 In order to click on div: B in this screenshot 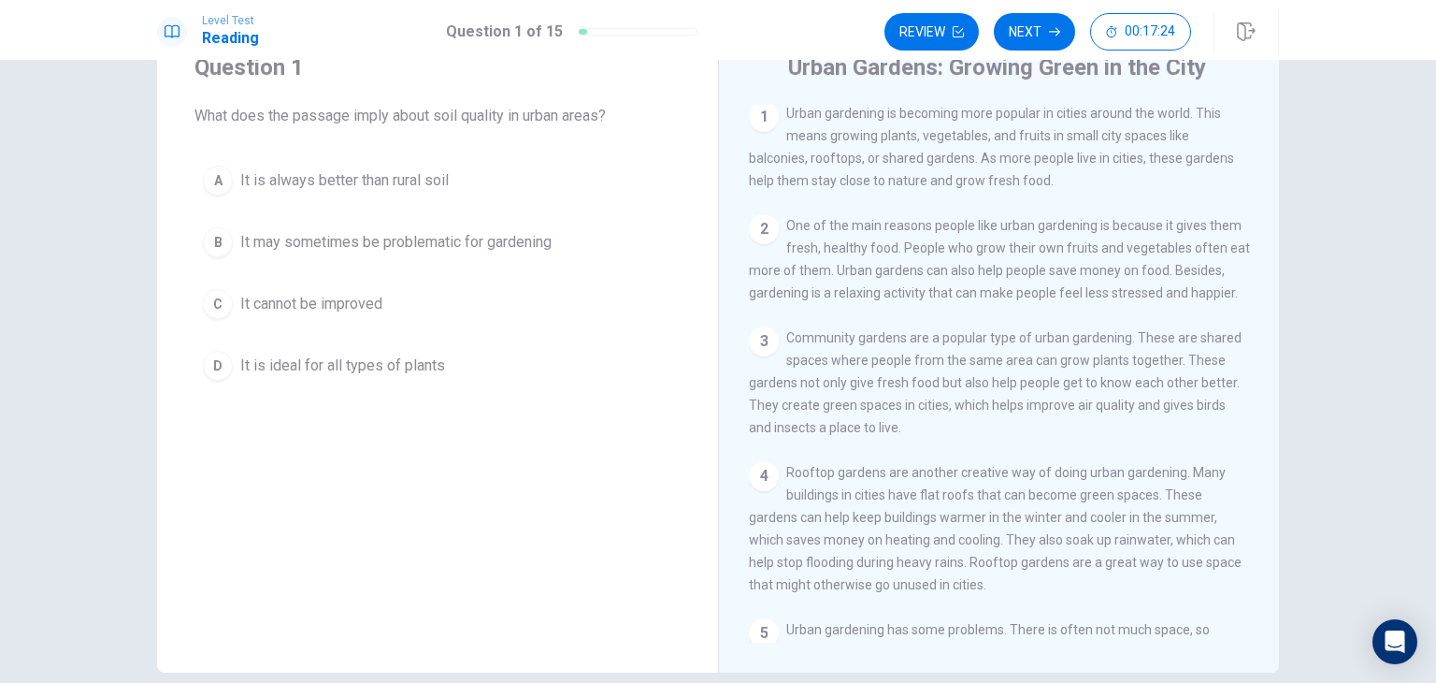, I will do `click(218, 242)`.